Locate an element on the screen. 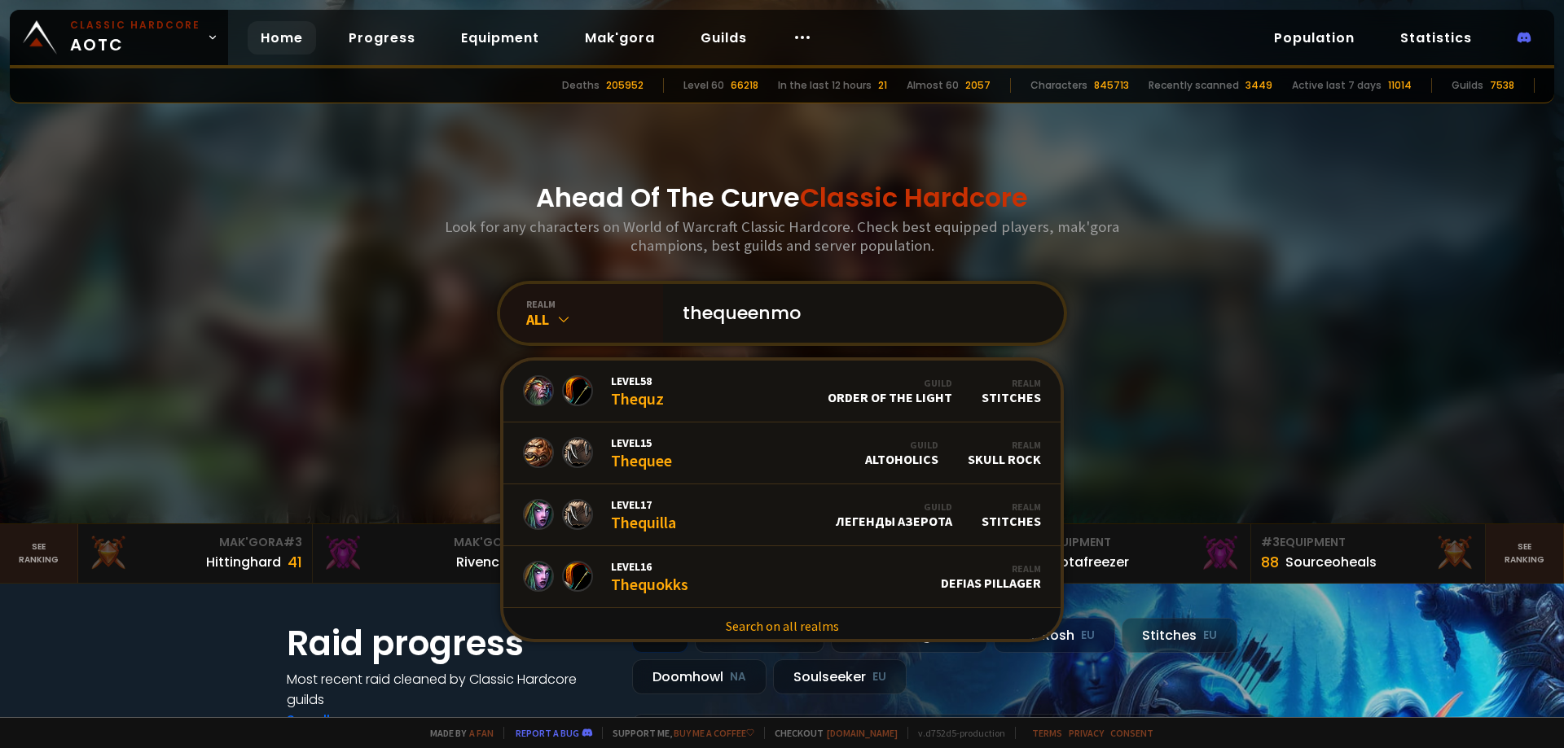  div: 205952 is located at coordinates (625, 86).